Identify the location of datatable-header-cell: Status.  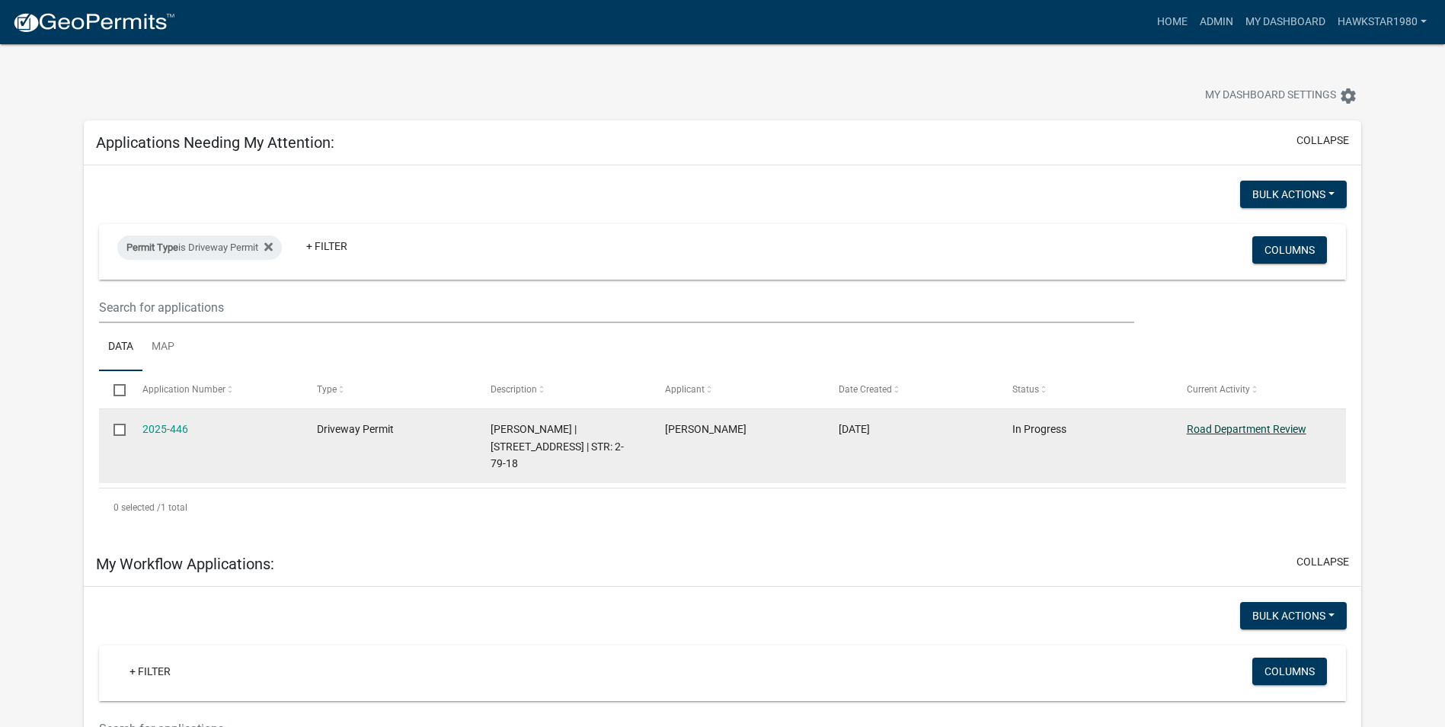
(1085, 389).